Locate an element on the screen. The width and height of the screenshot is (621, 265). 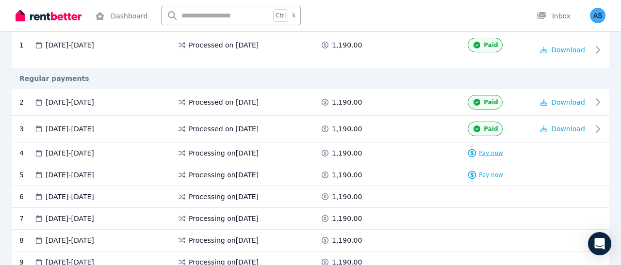
div: 6 is located at coordinates (27, 197).